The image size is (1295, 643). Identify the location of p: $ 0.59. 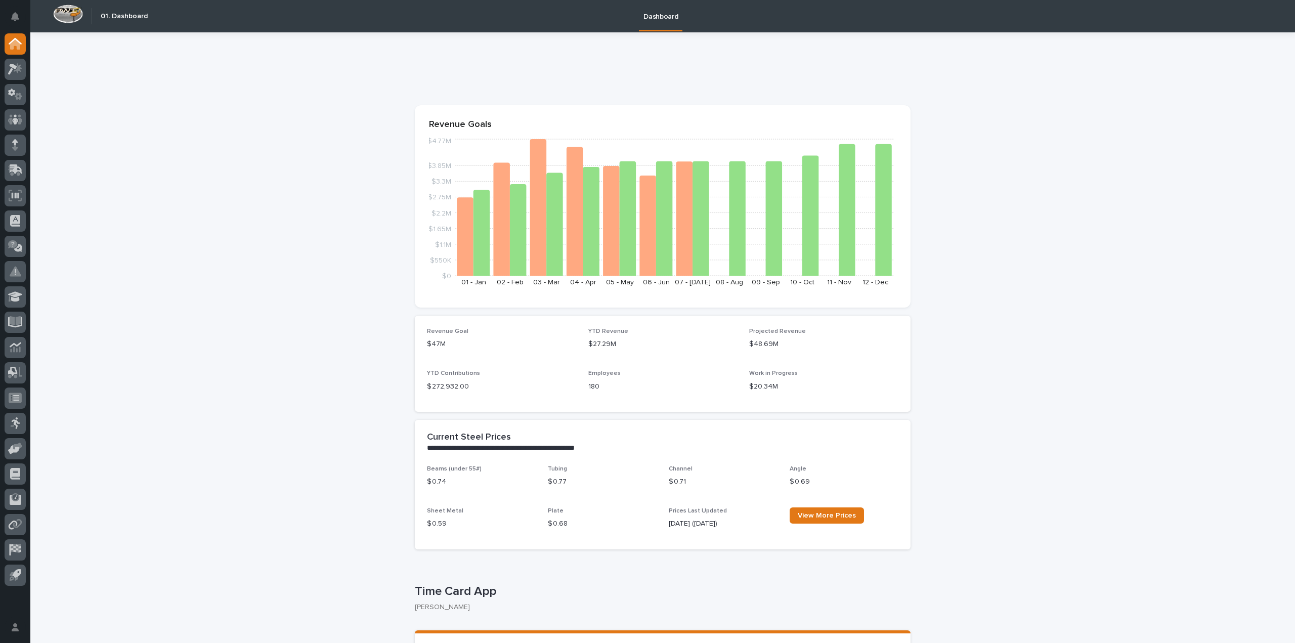
(481, 524).